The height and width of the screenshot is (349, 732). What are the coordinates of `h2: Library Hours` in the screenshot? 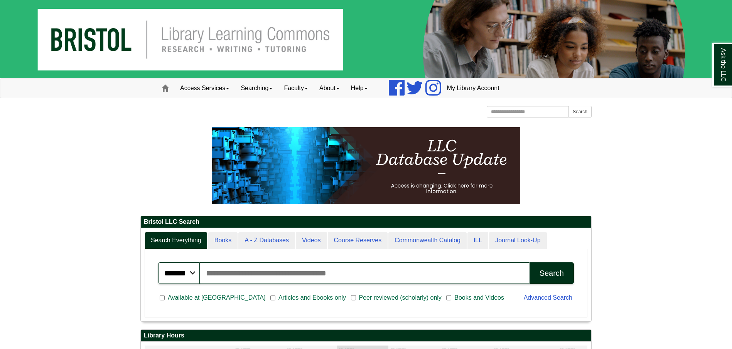 It's located at (366, 336).